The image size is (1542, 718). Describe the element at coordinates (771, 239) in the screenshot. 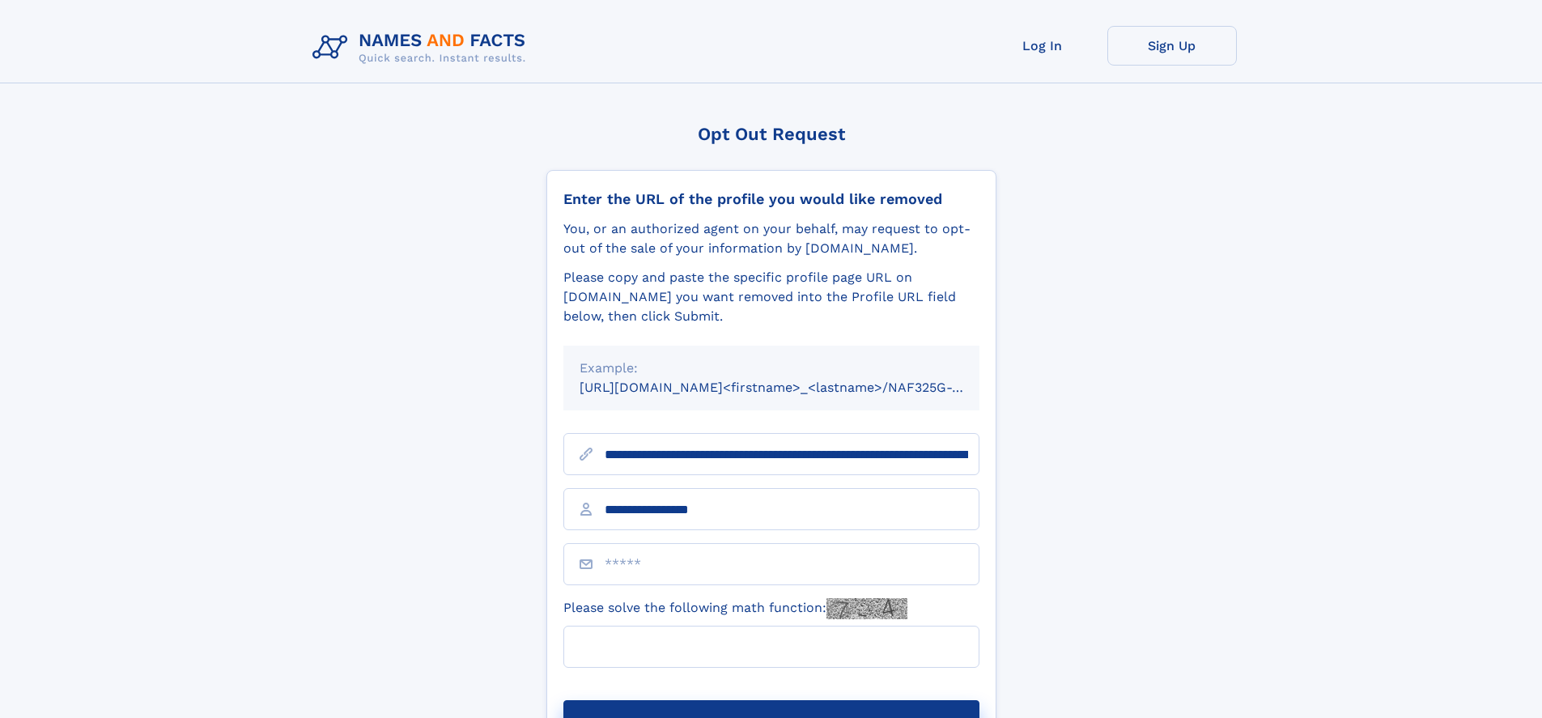

I see `div: You, or an authorized agent on your behalf, may request to opt-out of the sale of your informatio...` at that location.